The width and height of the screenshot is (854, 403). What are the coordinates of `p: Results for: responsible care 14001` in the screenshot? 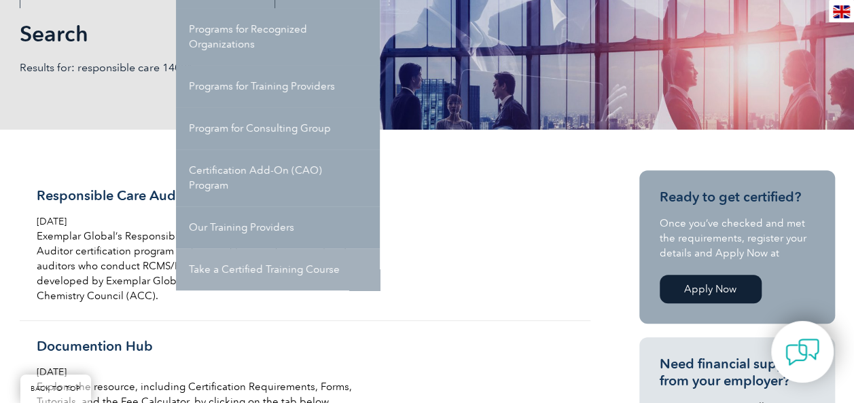 It's located at (223, 68).